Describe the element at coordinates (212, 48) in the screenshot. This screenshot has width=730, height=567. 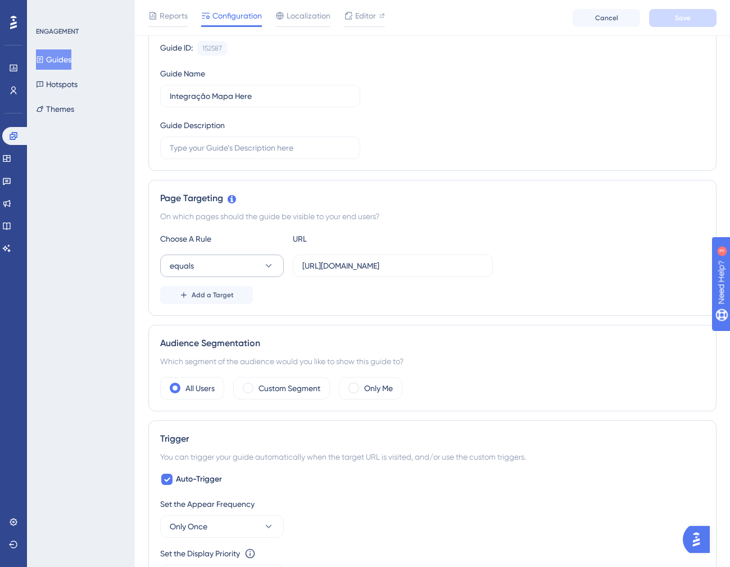
I see `div: 152587` at that location.